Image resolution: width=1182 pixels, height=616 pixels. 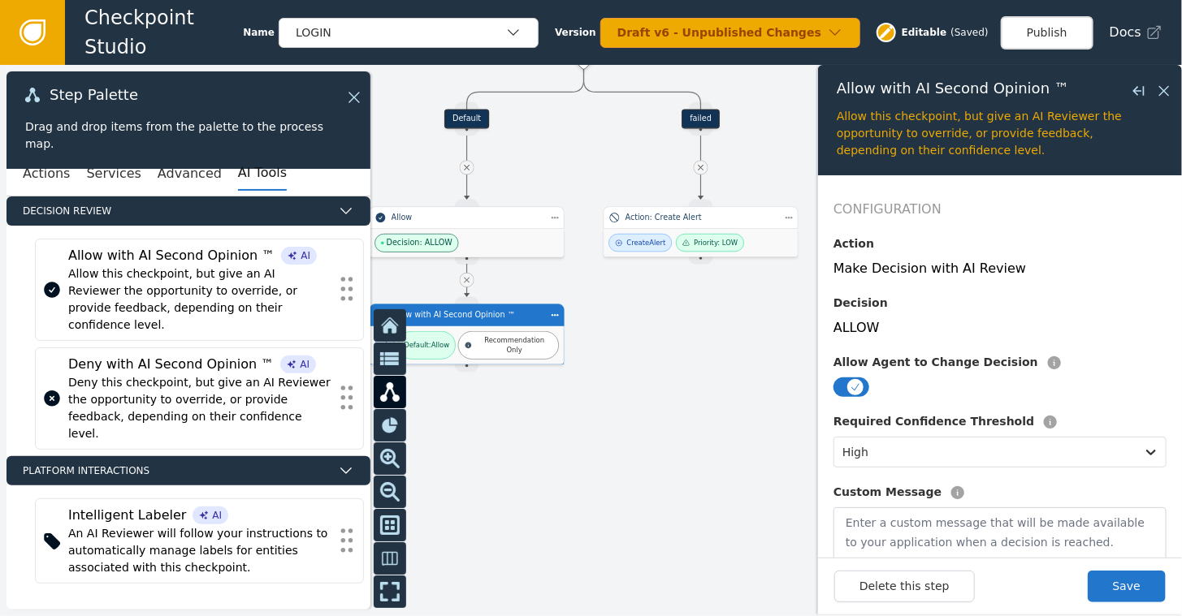 What do you see at coordinates (466, 119) in the screenshot?
I see `div: Default` at bounding box center [466, 119].